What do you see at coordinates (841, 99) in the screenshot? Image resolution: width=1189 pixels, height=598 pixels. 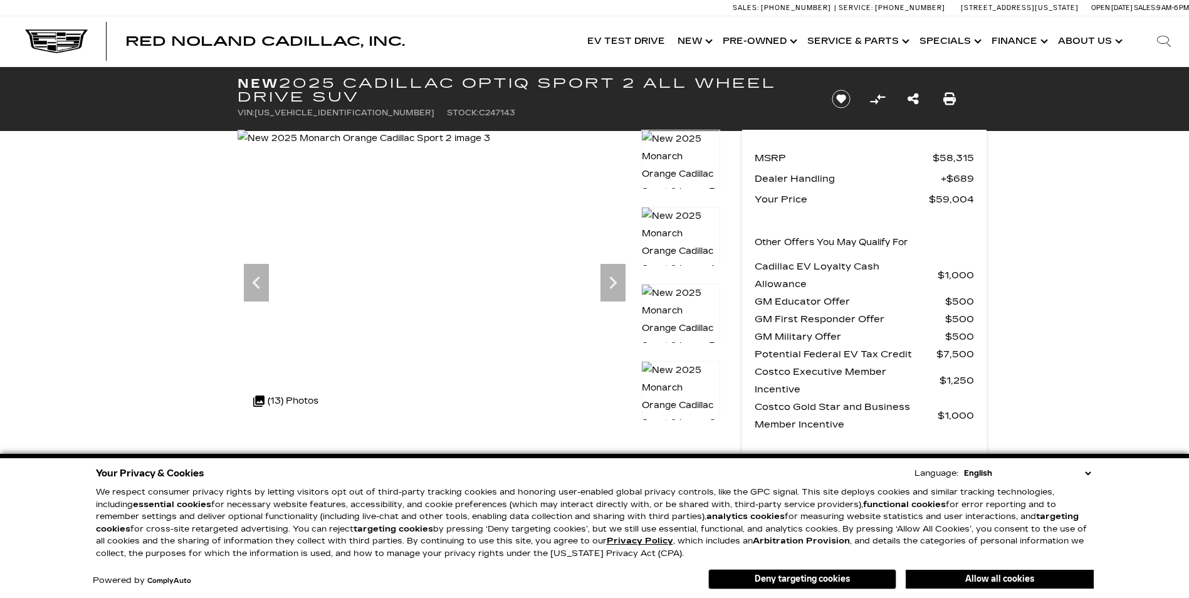 I see `button: Save vehicle` at bounding box center [841, 99].